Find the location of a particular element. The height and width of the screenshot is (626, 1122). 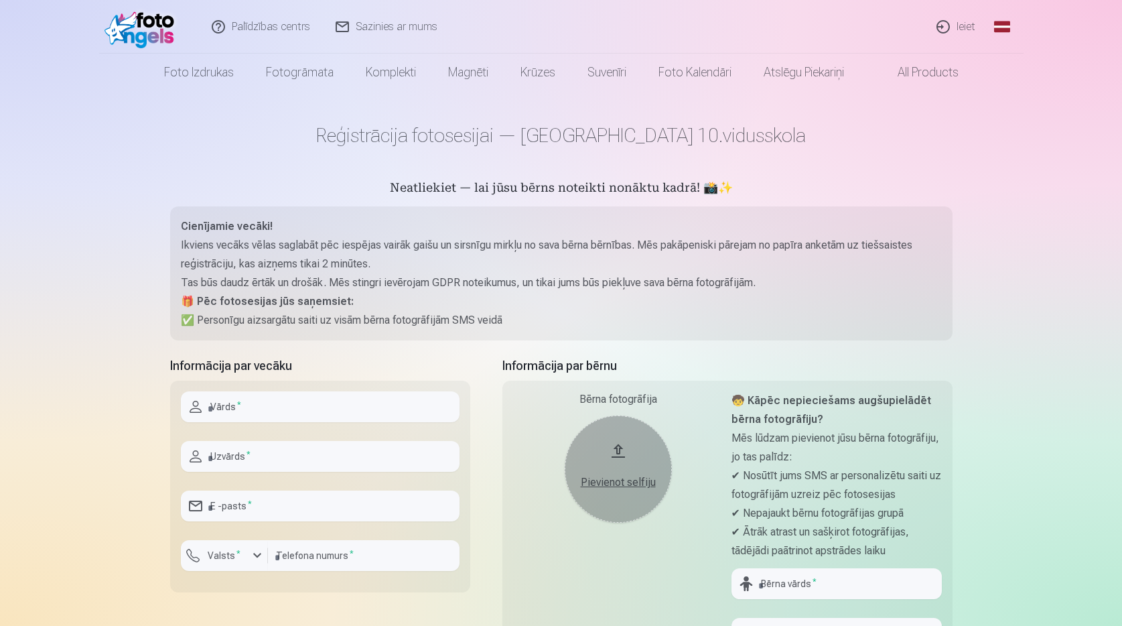

button: Valsts* is located at coordinates (224, 555).